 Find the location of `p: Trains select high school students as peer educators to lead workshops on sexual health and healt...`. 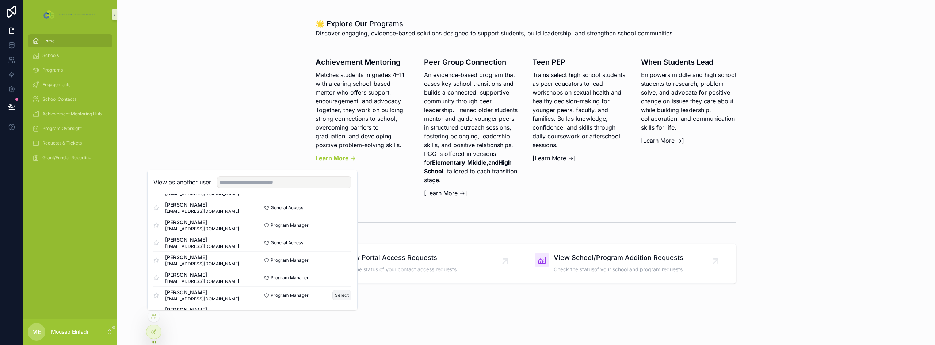

p: Trains select high school students as peer educators to lead workshops on sexual health and healt... is located at coordinates (580, 110).